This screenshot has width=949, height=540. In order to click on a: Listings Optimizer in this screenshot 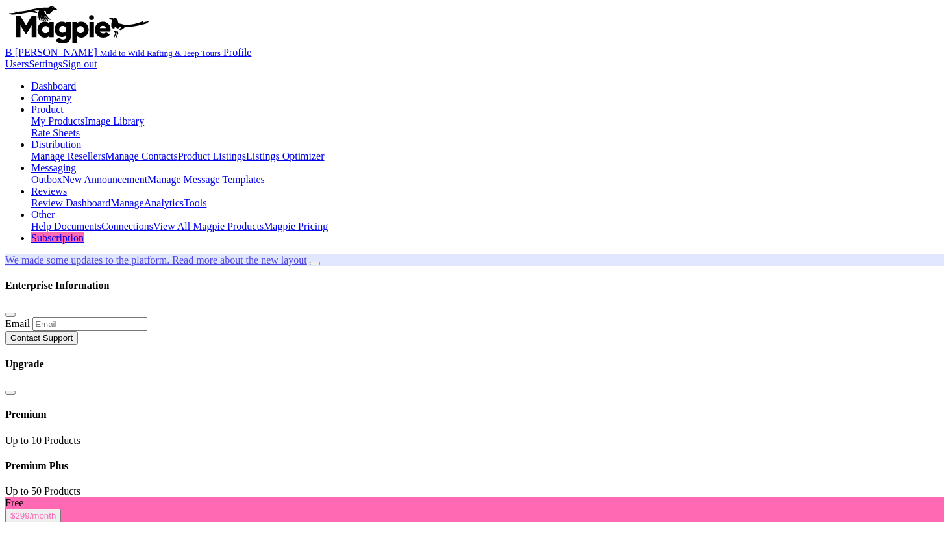, I will do `click(285, 156)`.